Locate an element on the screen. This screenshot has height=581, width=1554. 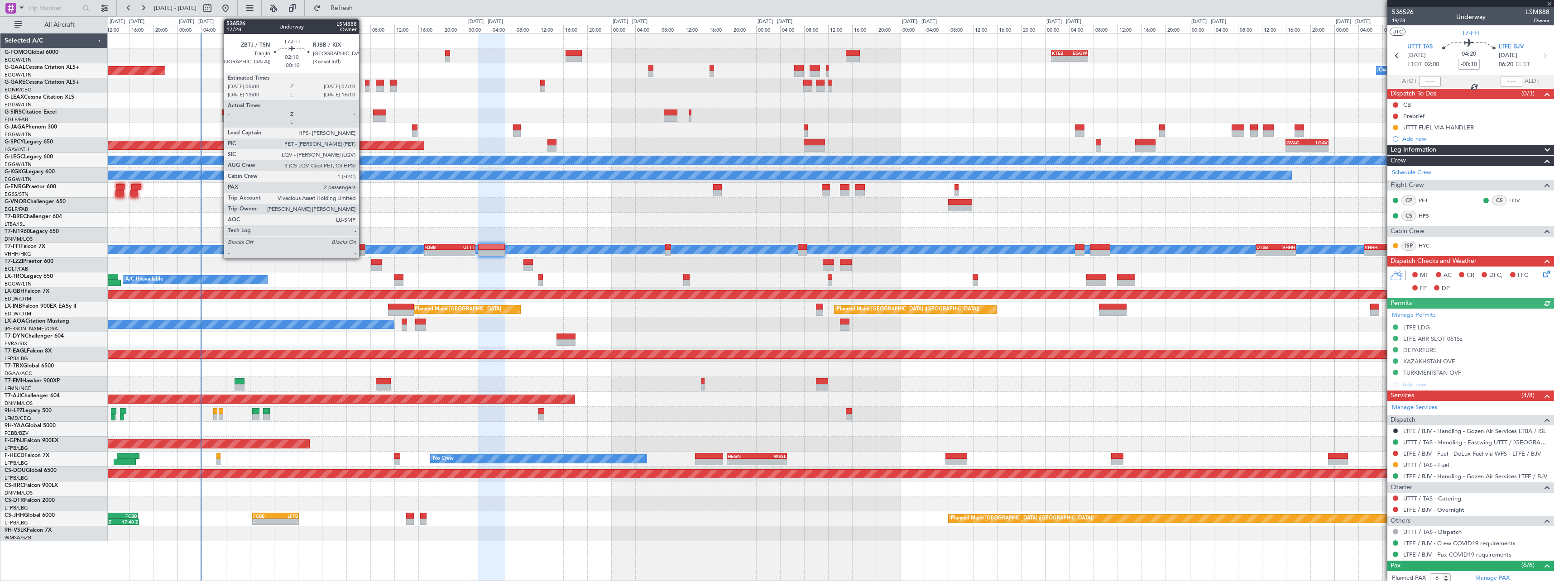
div: HEGN is located at coordinates (742, 456).